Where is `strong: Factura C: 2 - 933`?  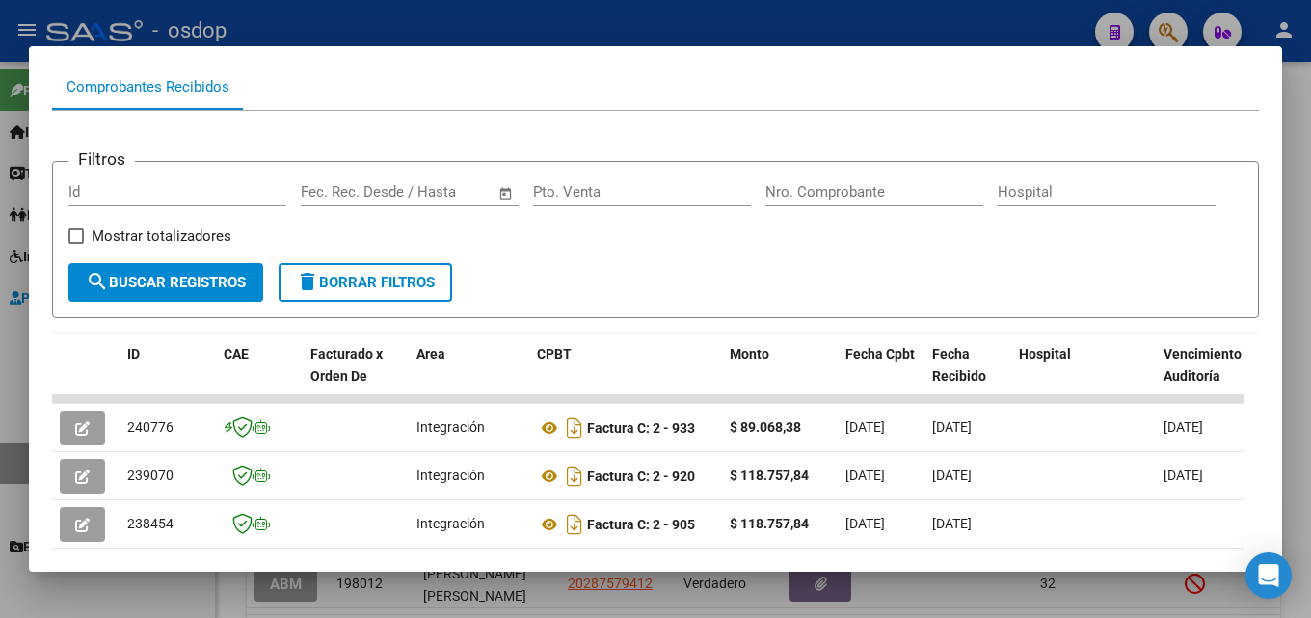 strong: Factura C: 2 - 933 is located at coordinates (641, 428).